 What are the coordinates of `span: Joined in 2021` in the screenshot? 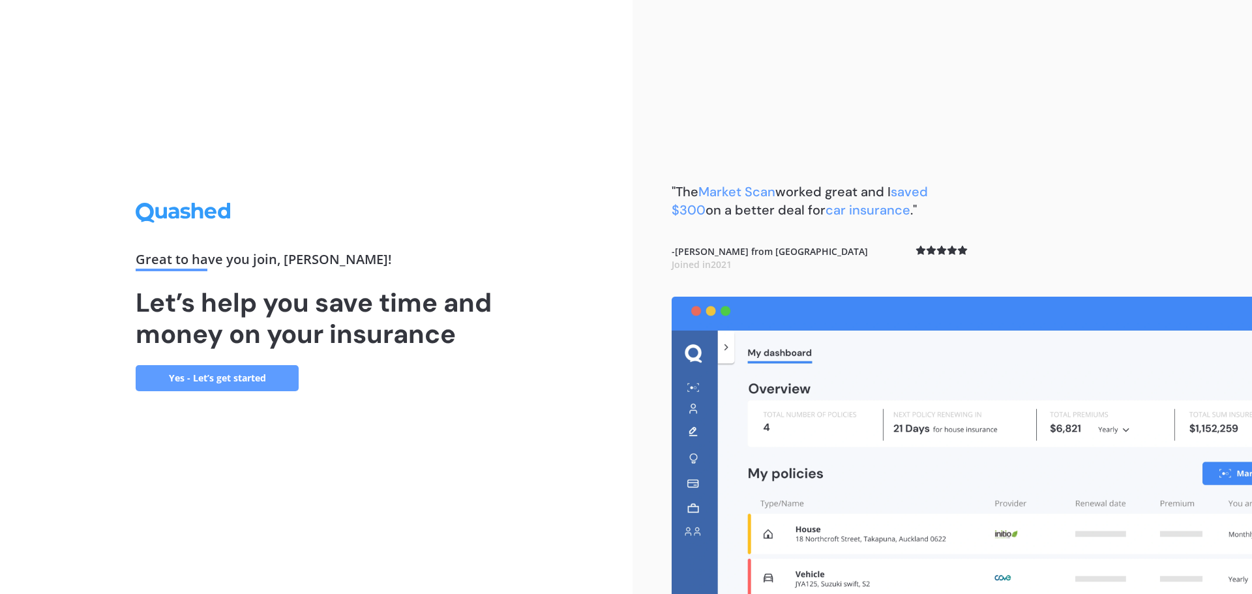 It's located at (702, 264).